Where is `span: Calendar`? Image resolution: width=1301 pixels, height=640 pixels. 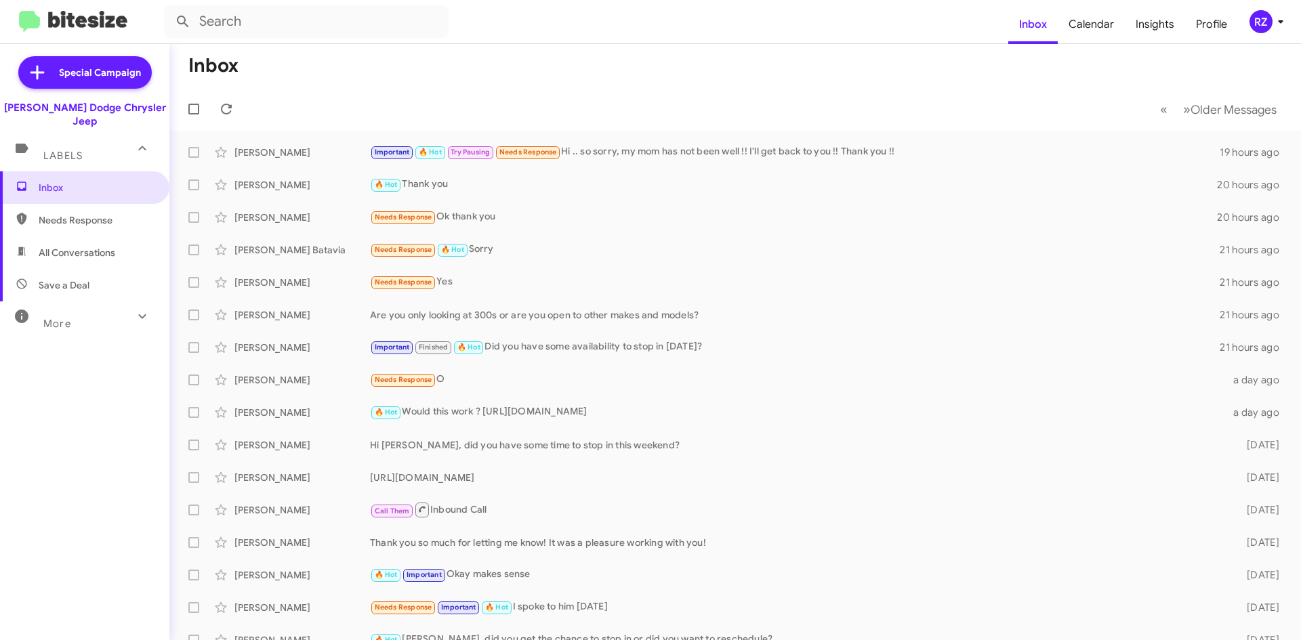 span: Calendar is located at coordinates (1091, 24).